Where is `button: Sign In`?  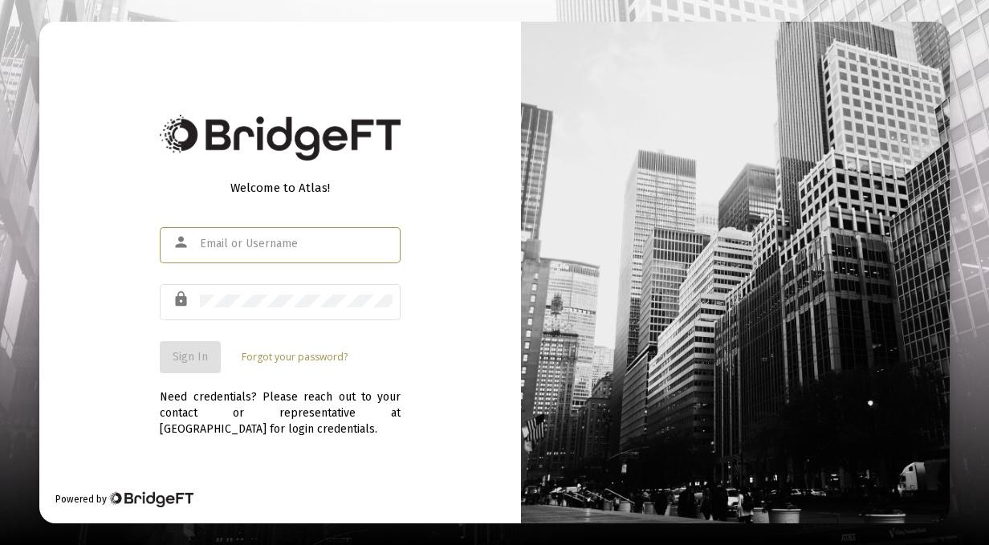
button: Sign In is located at coordinates (190, 357).